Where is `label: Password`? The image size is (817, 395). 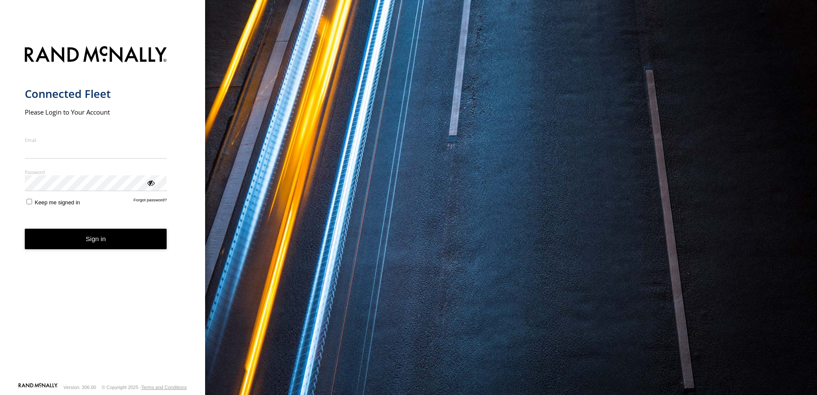 label: Password is located at coordinates (96, 172).